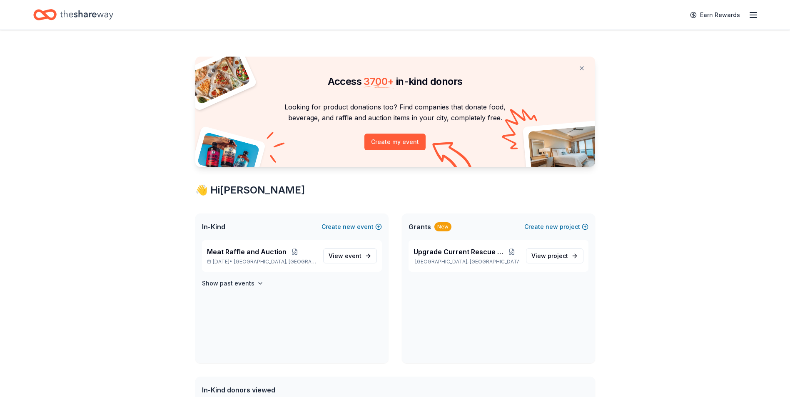 The width and height of the screenshot is (790, 397). I want to click on div: New, so click(443, 227).